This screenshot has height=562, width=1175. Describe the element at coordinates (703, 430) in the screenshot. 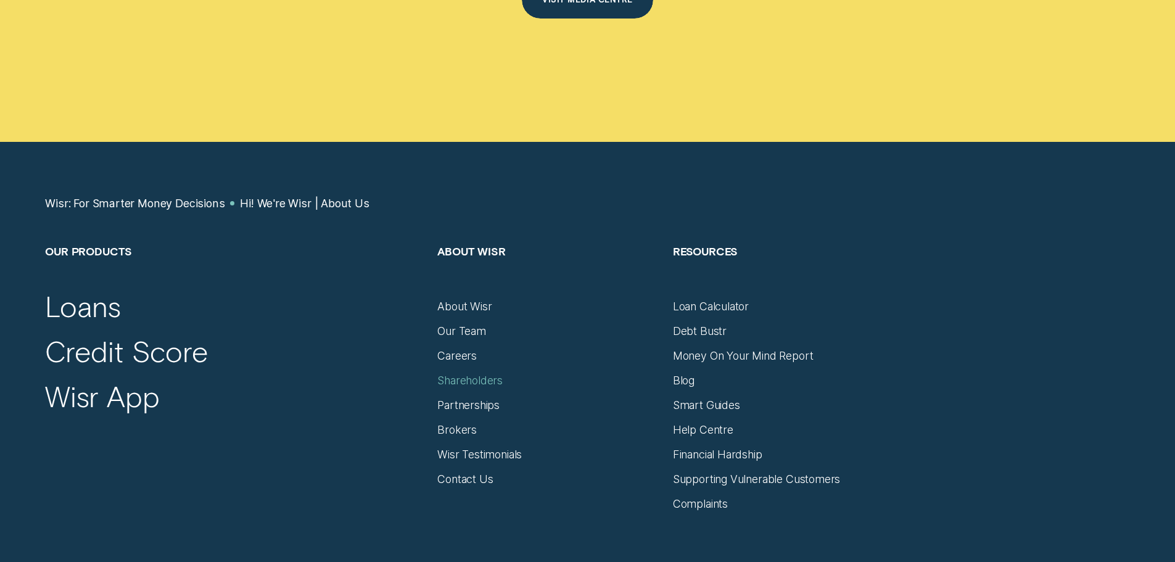

I see `a: Help Centre` at that location.